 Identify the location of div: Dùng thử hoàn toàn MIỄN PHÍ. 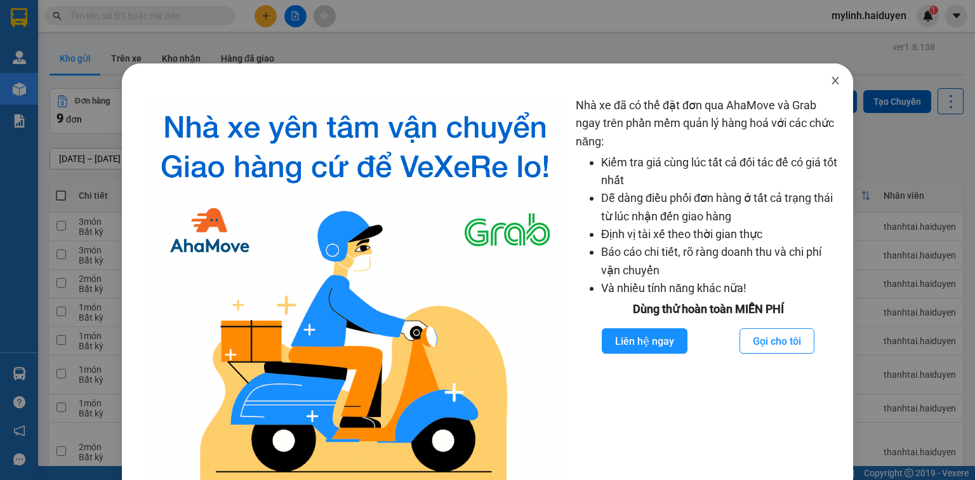
(708, 309).